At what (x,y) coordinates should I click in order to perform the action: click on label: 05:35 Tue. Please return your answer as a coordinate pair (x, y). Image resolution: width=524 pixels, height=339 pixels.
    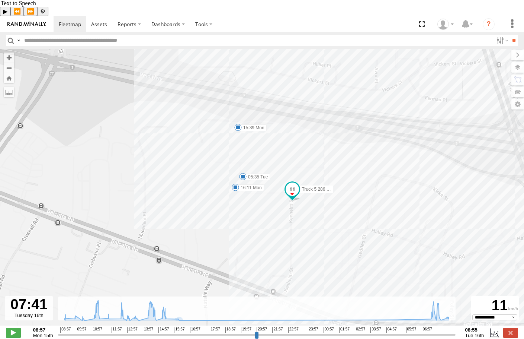
    Looking at the image, I should click on (256, 177).